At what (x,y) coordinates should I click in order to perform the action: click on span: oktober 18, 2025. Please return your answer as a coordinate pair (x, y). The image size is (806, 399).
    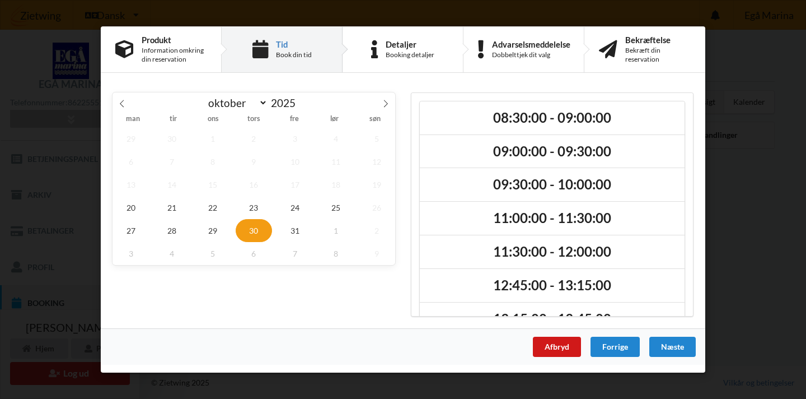
    Looking at the image, I should click on (336, 184).